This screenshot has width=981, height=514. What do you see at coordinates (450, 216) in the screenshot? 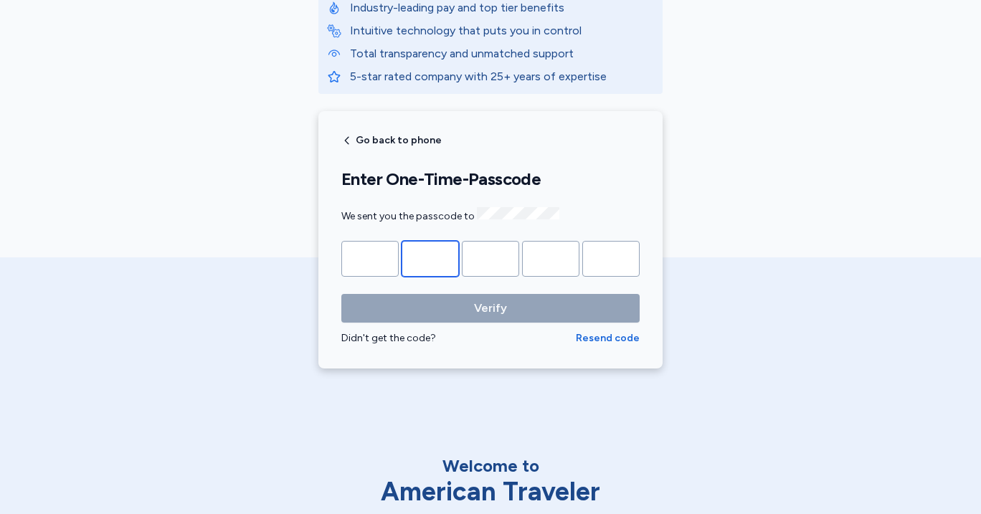
I see `span: We sent you the passcode to` at bounding box center [450, 216].